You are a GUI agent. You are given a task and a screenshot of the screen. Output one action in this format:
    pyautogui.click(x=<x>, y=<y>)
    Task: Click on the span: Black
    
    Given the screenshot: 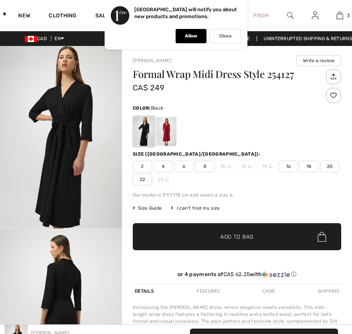 What is the action you would take?
    pyautogui.click(x=157, y=108)
    